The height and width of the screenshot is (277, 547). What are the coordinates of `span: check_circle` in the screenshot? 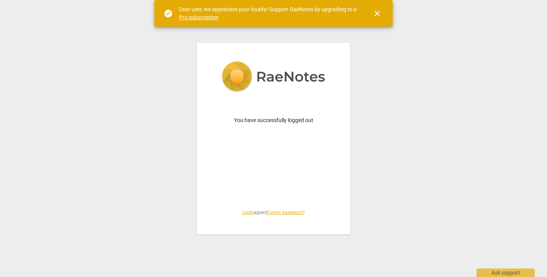 It's located at (168, 14).